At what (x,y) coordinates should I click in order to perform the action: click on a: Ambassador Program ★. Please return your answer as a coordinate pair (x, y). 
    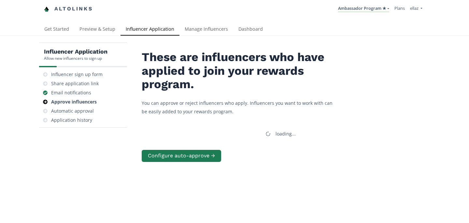
    Looking at the image, I should click on (364, 9).